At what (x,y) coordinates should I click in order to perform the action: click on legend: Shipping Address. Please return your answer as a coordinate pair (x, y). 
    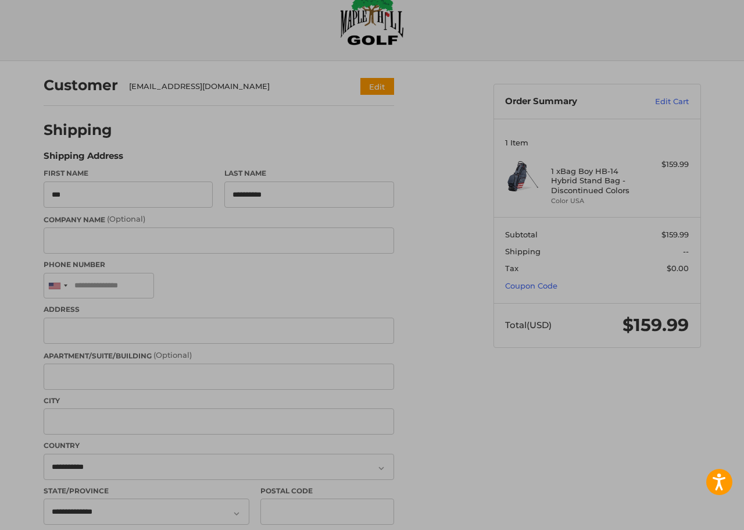
    Looking at the image, I should click on (83, 159).